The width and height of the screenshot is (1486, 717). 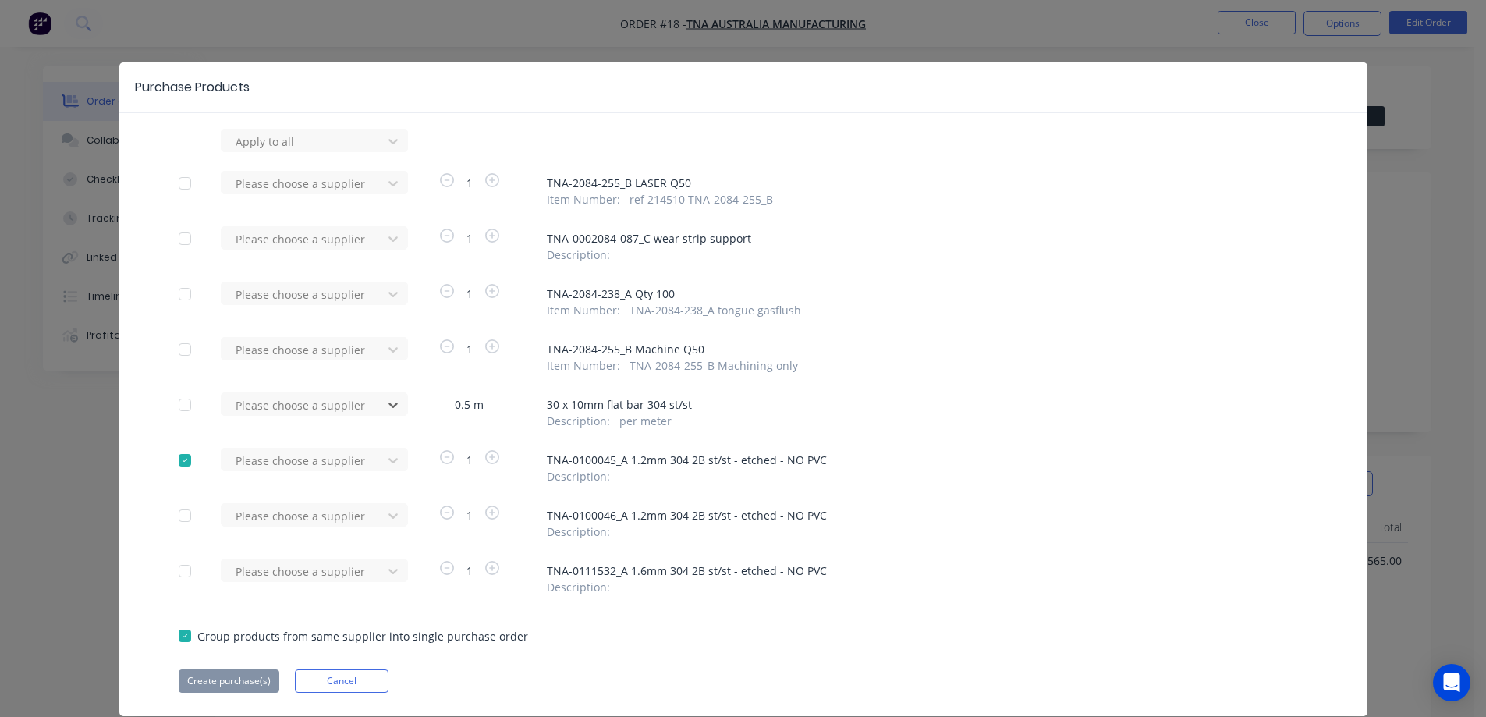 I want to click on span: TNA-0002084-087_C wear strip support, so click(x=927, y=238).